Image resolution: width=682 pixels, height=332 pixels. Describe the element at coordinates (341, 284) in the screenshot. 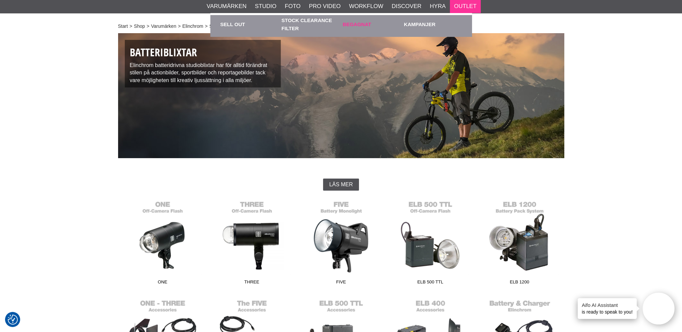

I see `span: FIVE` at that location.